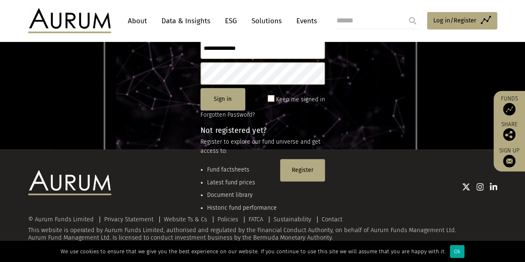 The height and width of the screenshot is (262, 525). Describe the element at coordinates (413, 21) in the screenshot. I see `input: Submit` at that location.